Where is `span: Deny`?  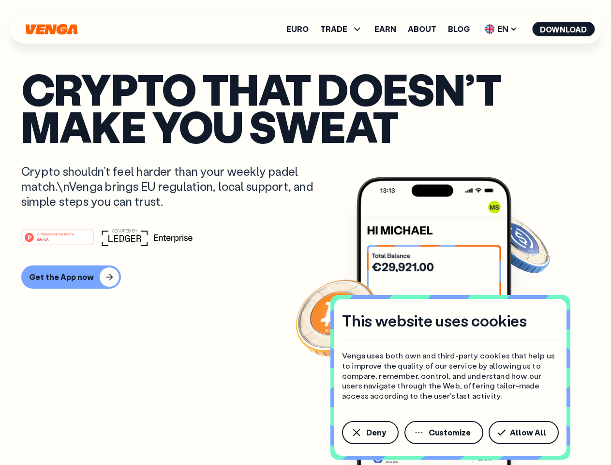
span: Deny is located at coordinates (376, 432).